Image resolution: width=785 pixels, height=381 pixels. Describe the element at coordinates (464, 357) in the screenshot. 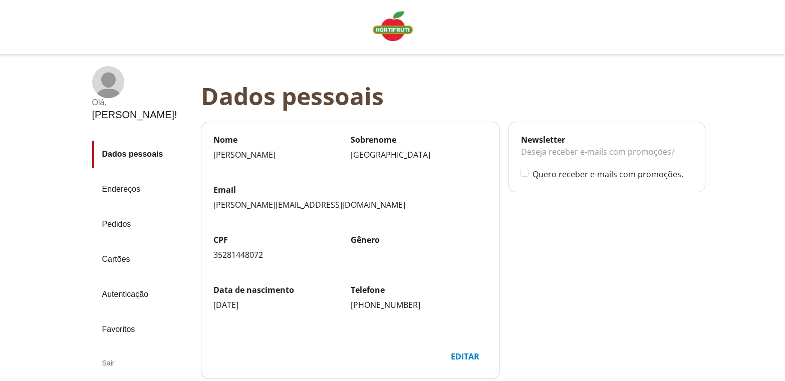

I see `div: Editar` at that location.